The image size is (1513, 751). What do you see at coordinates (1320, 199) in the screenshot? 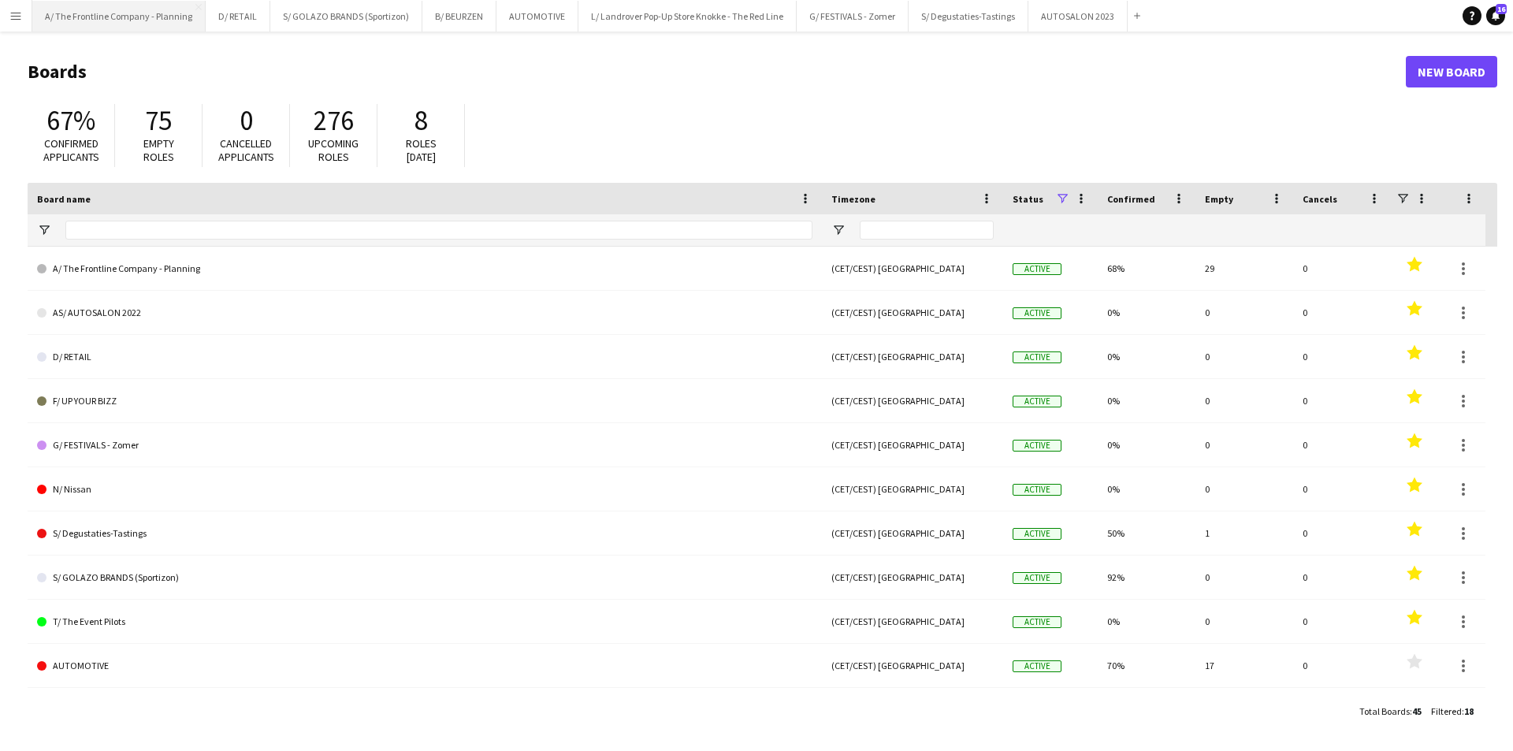
I see `span: Cancels` at bounding box center [1320, 199].